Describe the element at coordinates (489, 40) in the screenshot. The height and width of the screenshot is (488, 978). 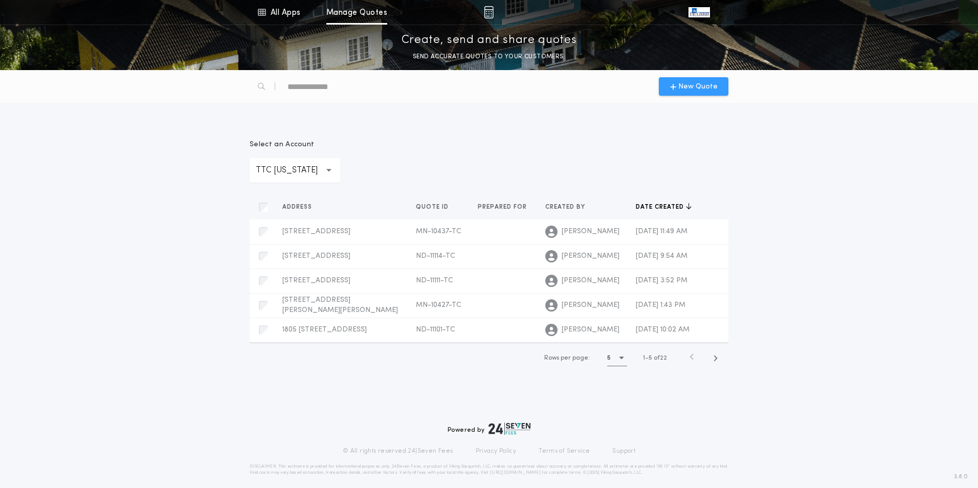
I see `p: Create, send and share quotes` at that location.